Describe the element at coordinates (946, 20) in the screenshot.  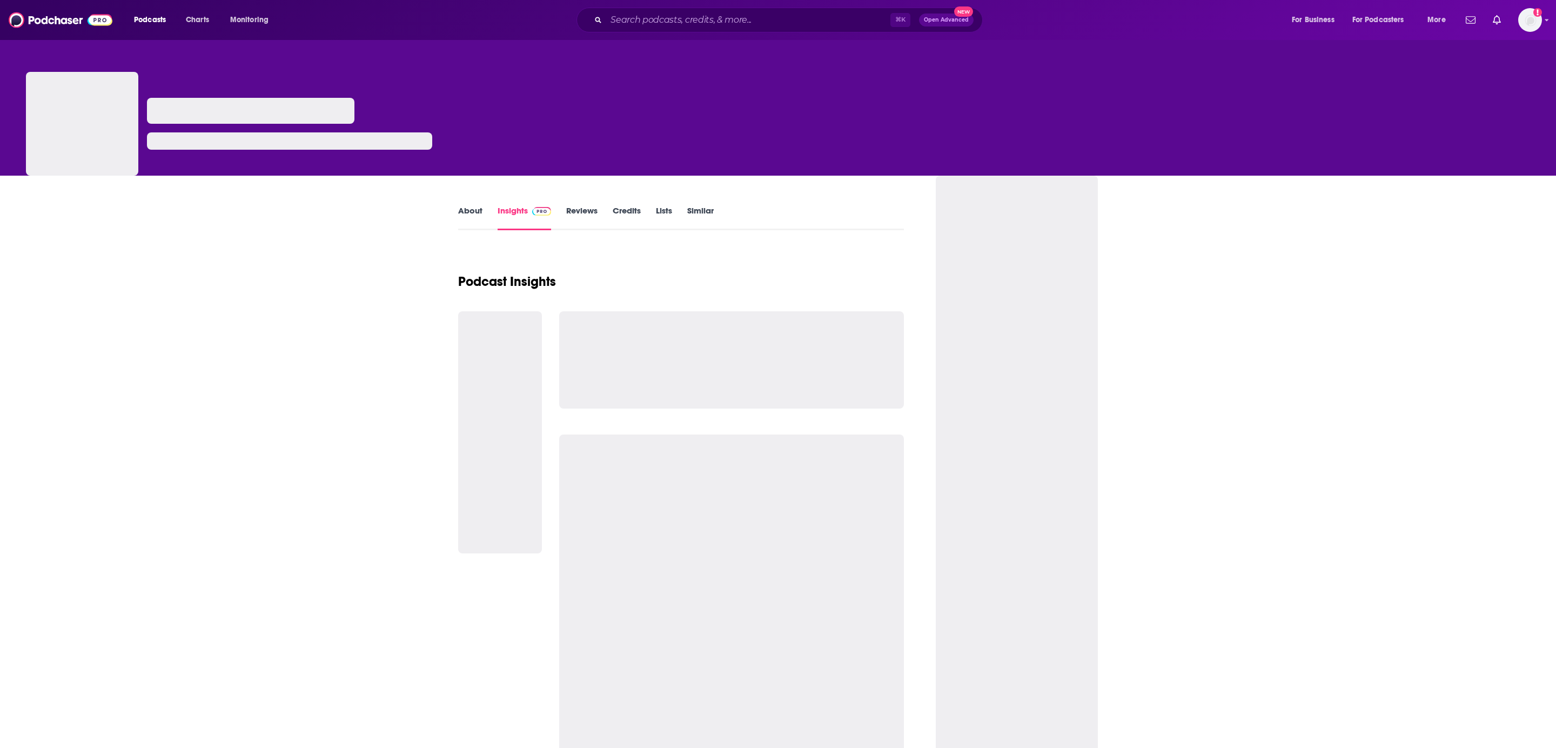
I see `button: Open AdvancedNew` at that location.